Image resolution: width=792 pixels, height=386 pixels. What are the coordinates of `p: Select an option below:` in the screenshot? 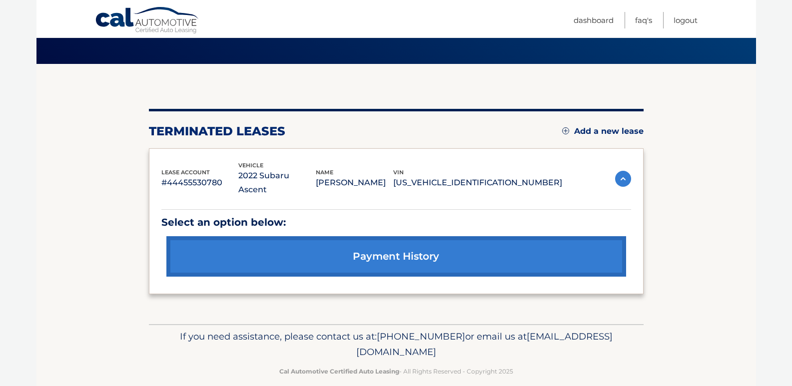 It's located at (396, 222).